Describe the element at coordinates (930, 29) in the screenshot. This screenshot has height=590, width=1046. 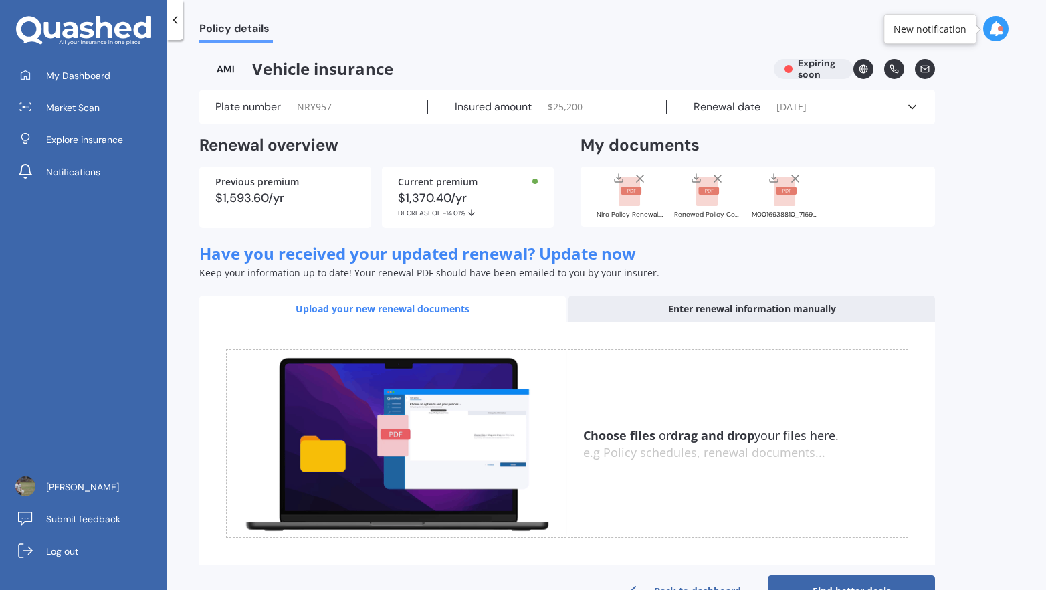
I see `div: New notification` at that location.